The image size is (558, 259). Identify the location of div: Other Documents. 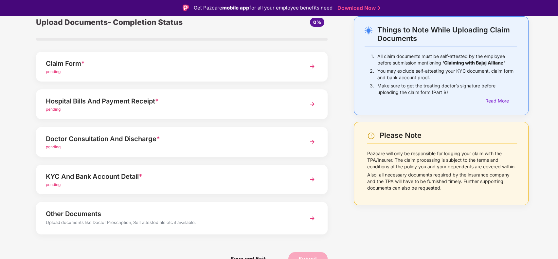
(170, 214).